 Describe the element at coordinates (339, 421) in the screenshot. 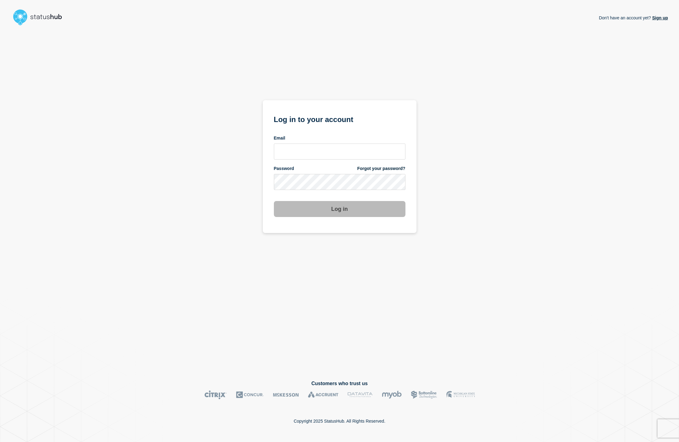

I see `p: Copyright 2025 StatusHub. All Rights Reserved.` at that location.